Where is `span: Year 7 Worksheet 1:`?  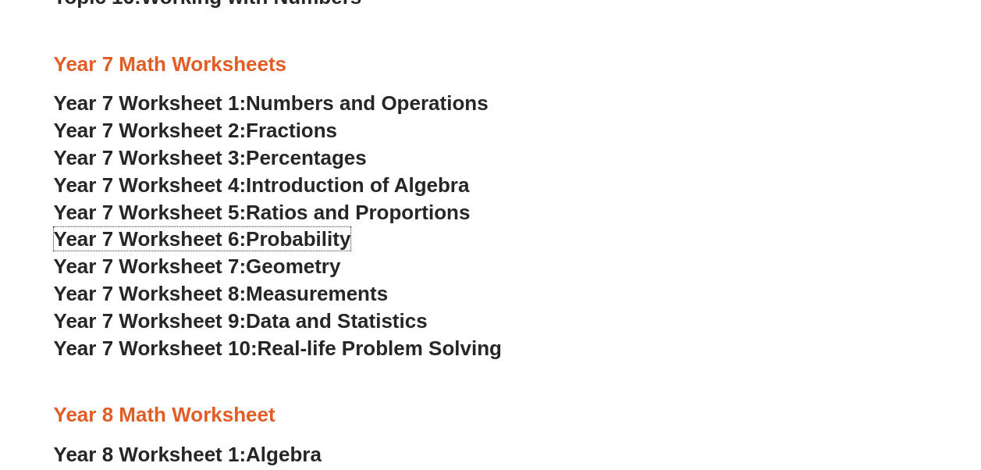 span: Year 7 Worksheet 1: is located at coordinates (150, 103).